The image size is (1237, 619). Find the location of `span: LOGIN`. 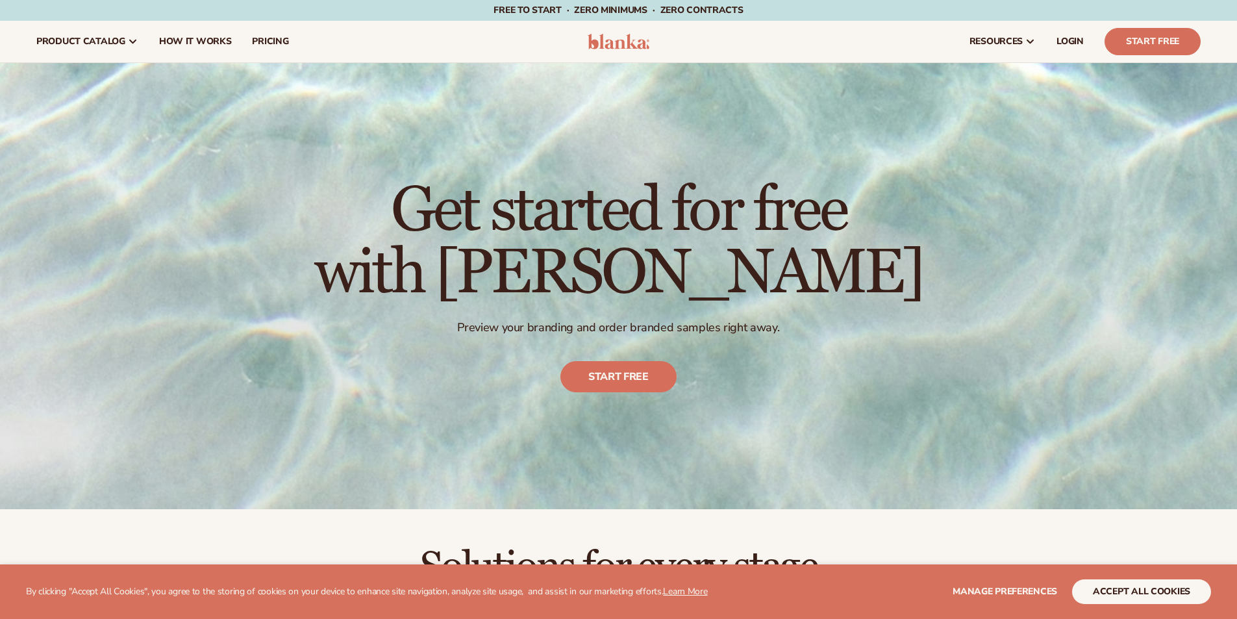

span: LOGIN is located at coordinates (1070, 42).